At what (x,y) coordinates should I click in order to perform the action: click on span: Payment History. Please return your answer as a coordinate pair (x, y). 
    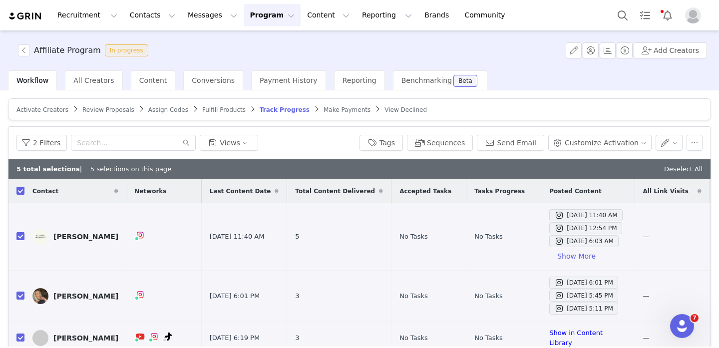
    Looking at the image, I should click on (289, 80).